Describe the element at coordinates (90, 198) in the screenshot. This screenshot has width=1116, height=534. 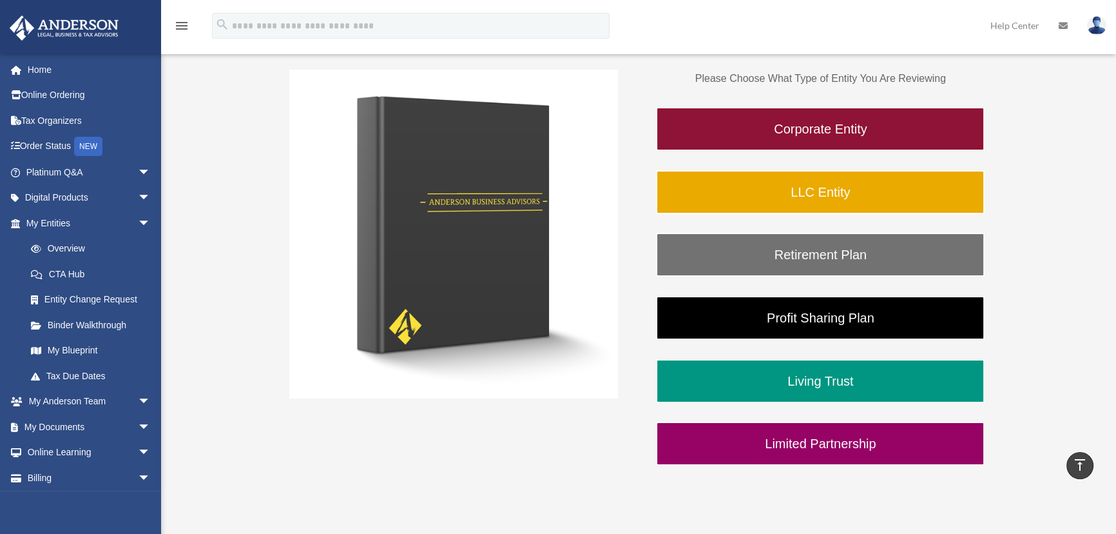
I see `a: Digital Productsarrow_drop_down` at that location.